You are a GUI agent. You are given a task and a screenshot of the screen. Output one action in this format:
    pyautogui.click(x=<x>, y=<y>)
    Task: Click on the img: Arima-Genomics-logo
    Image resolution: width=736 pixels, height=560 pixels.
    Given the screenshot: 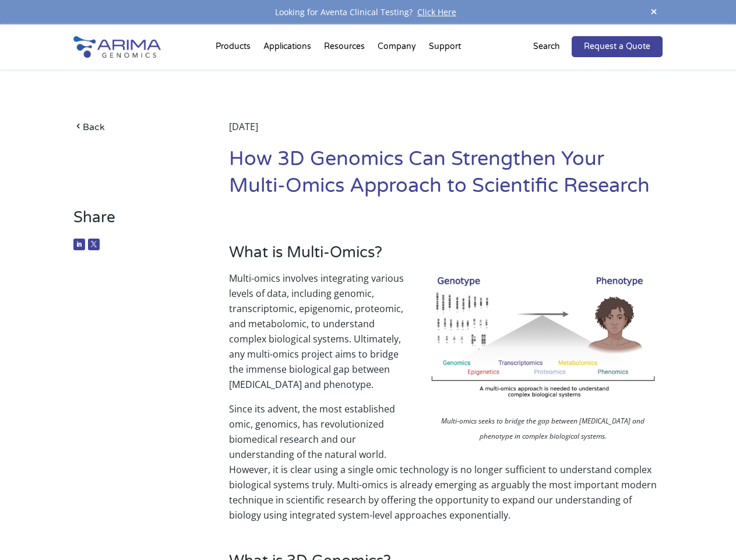 What is the action you would take?
    pyautogui.click(x=117, y=47)
    